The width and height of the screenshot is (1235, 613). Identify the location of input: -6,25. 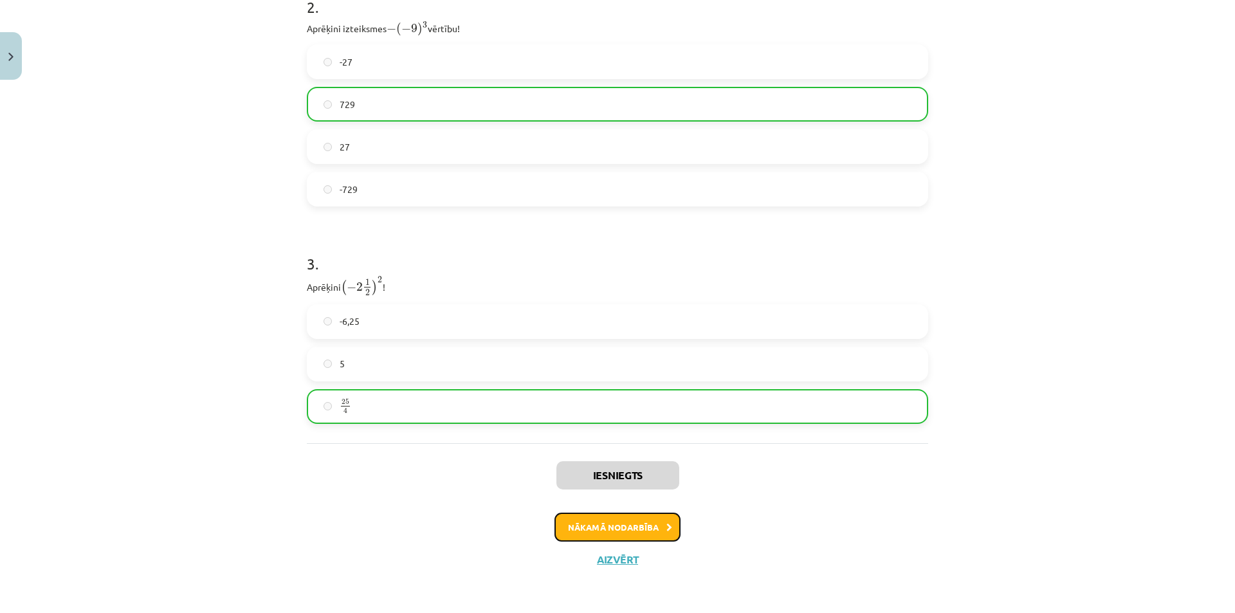
(327, 321).